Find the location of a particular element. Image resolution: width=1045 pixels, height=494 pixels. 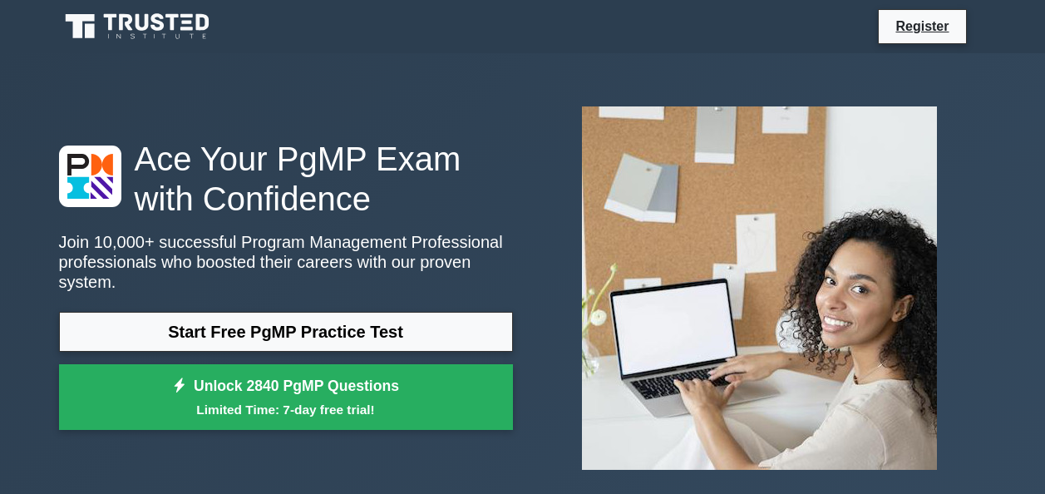

a: Register is located at coordinates (922, 26).